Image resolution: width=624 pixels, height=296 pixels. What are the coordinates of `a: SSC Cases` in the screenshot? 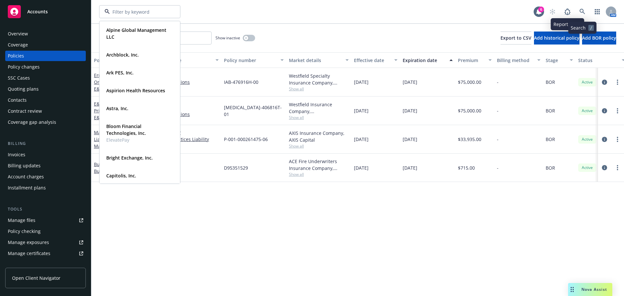 It's located at (45, 78).